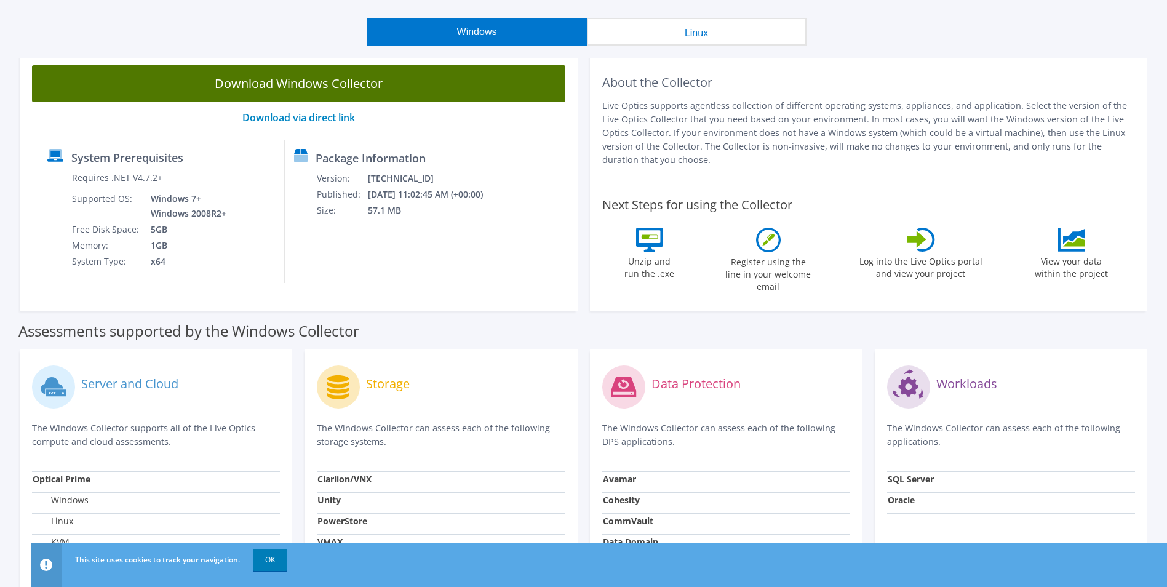 Image resolution: width=1167 pixels, height=587 pixels. What do you see at coordinates (1072, 266) in the screenshot?
I see `label: View your data within the project` at bounding box center [1072, 266].